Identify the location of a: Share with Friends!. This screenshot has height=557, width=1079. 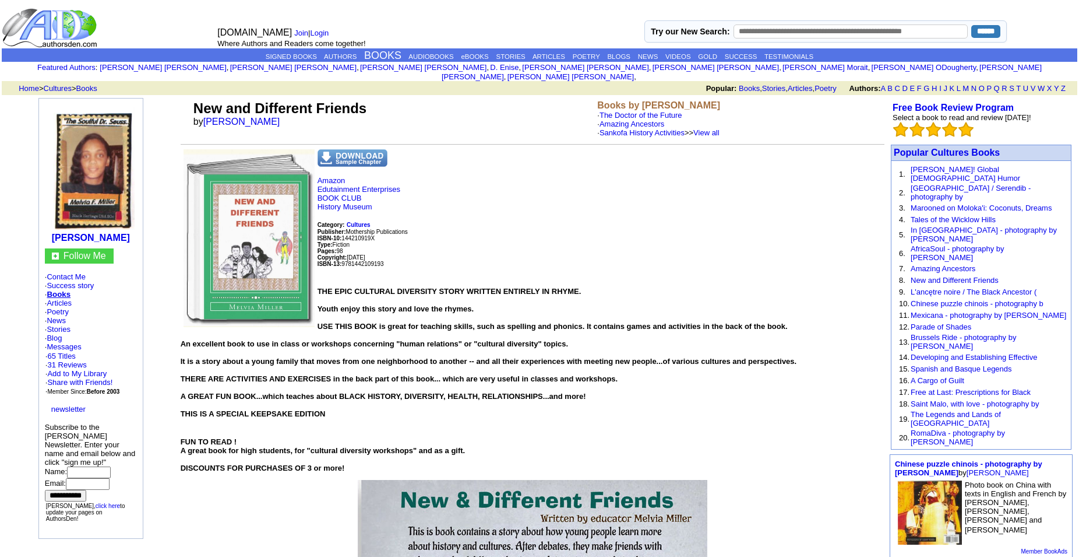
(80, 382).